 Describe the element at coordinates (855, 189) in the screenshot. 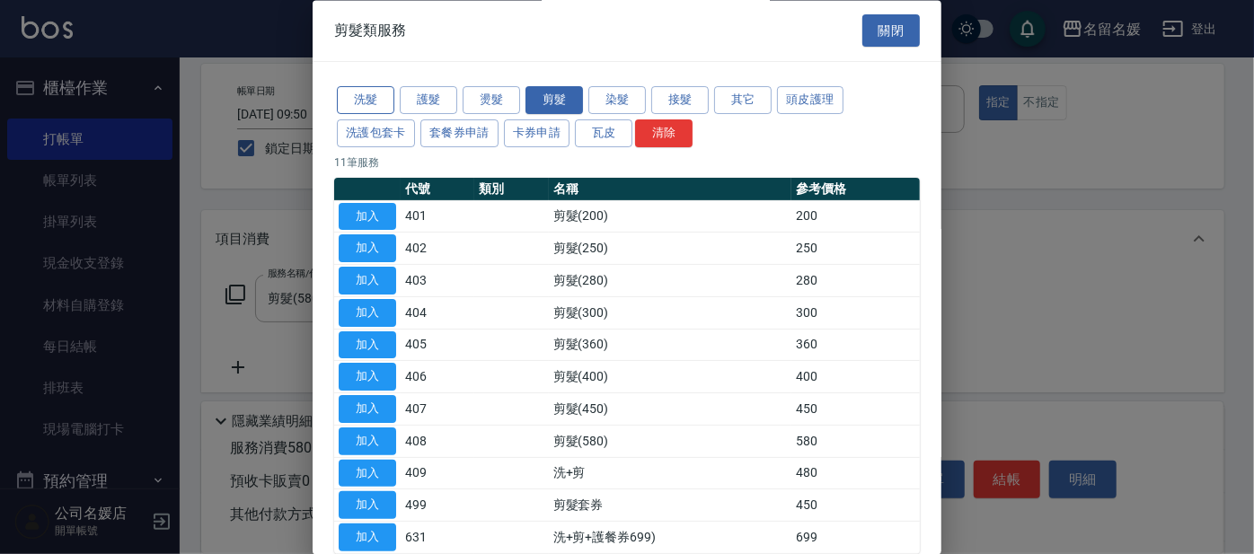

I see `th: 參考價格` at that location.